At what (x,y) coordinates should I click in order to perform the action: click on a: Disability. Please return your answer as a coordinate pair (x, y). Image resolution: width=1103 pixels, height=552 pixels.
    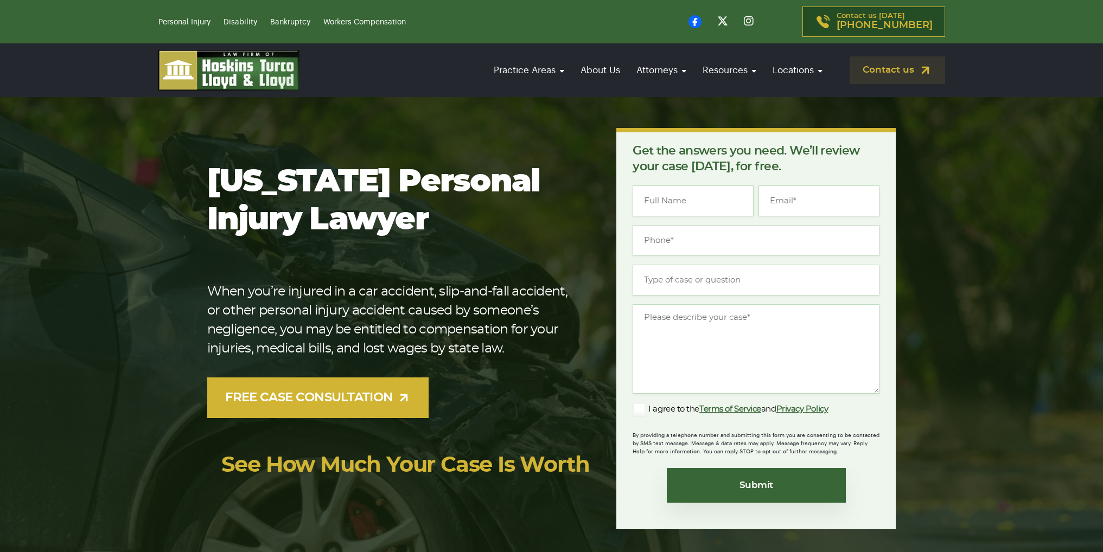
    Looking at the image, I should click on (240, 22).